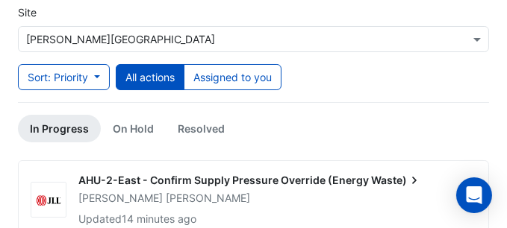 Image resolution: width=507 pixels, height=228 pixels. Describe the element at coordinates (474, 196) in the screenshot. I see `div: Open Intercom Messenger` at that location.